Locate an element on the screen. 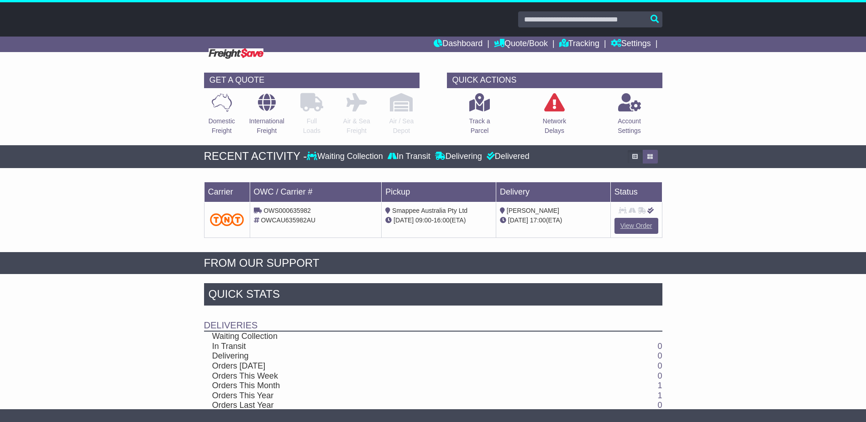 Image resolution: width=866 pixels, height=422 pixels. a: Quote/Book is located at coordinates (521, 44).